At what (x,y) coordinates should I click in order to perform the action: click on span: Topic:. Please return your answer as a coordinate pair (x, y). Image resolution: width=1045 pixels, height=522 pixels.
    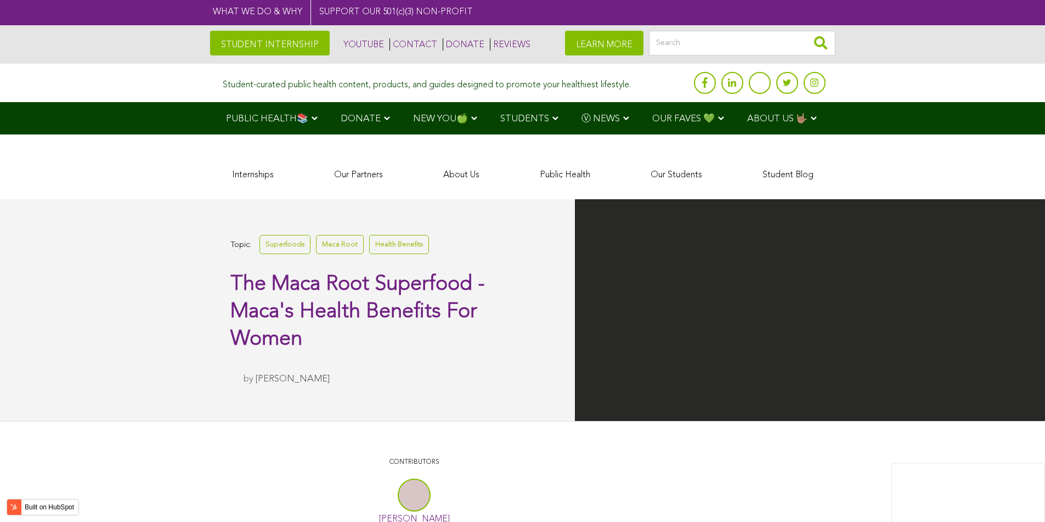
    Looking at the image, I should click on (241, 245).